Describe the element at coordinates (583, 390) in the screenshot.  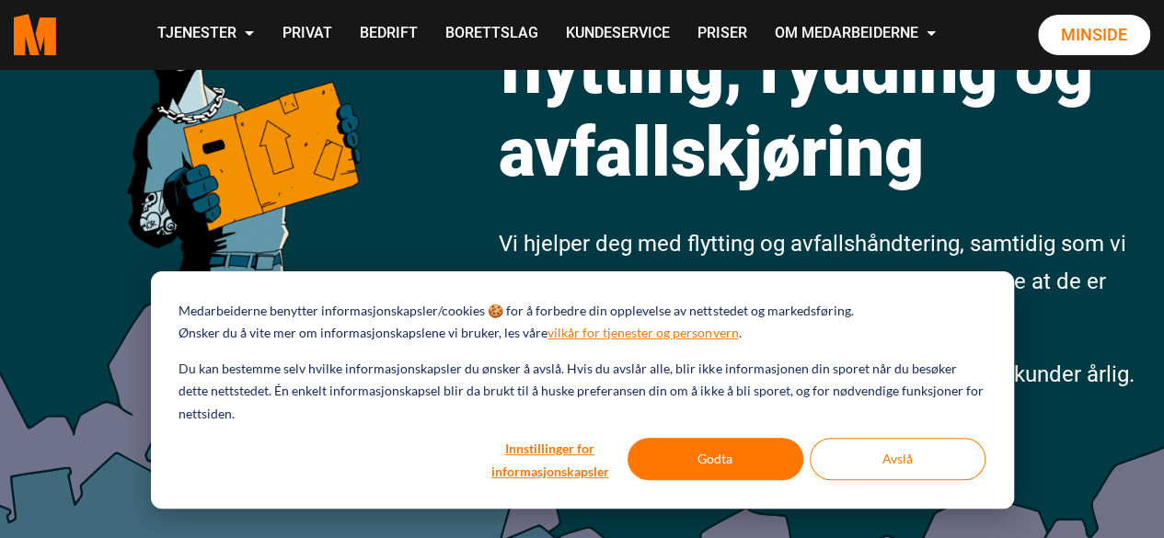
I see `div: Cookie banner` at that location.